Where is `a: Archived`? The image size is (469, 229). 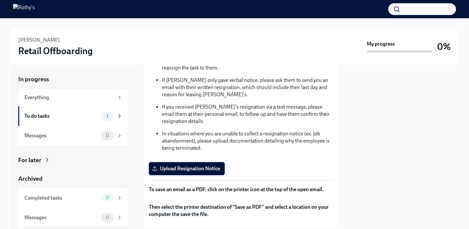 a: Archived is located at coordinates (73, 179).